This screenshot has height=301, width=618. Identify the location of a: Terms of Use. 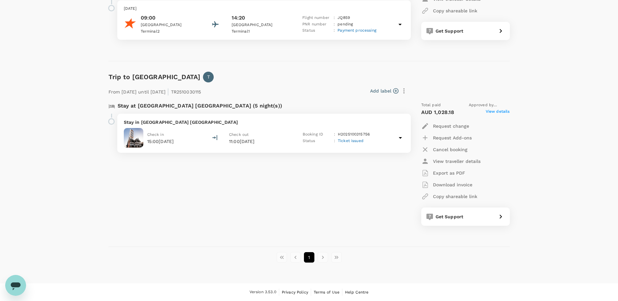
(326, 292).